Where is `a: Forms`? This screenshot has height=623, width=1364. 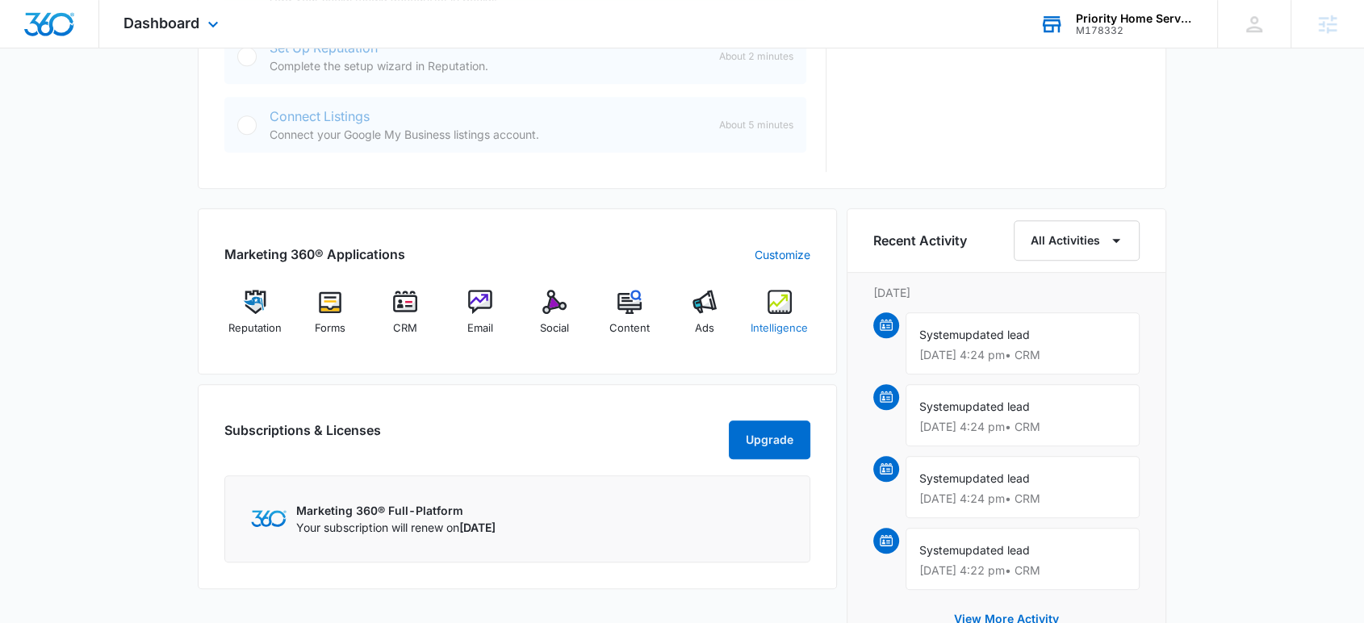 a: Forms is located at coordinates (330, 319).